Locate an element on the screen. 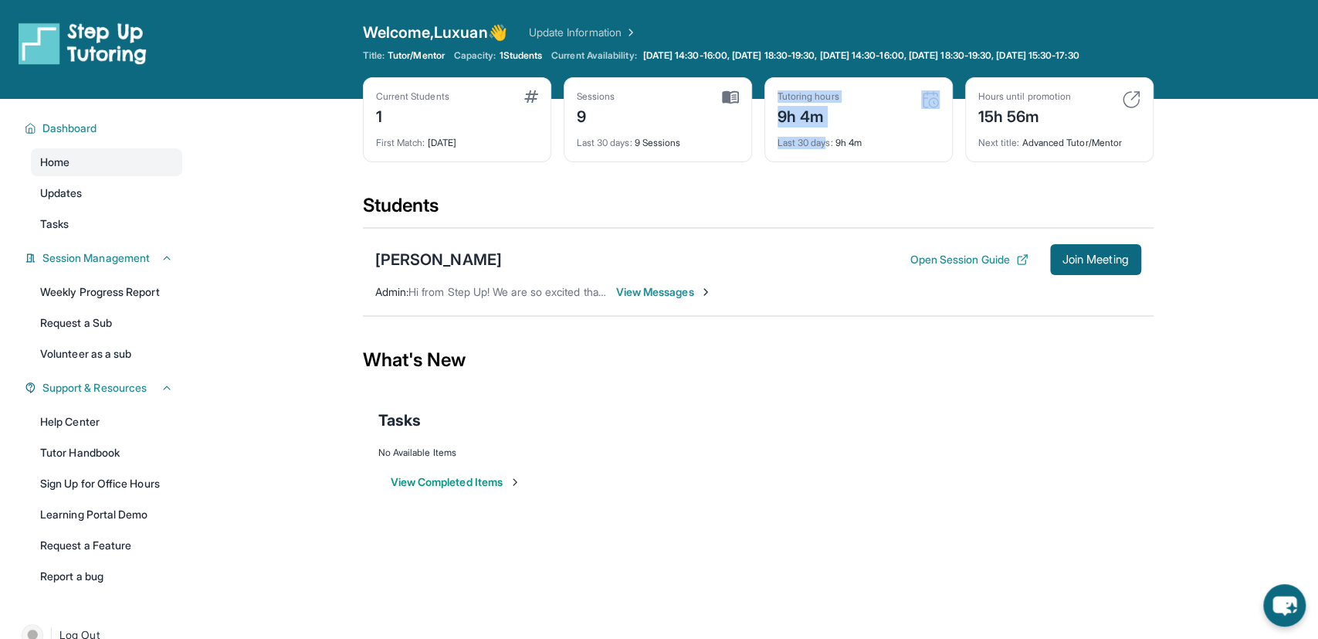  a: Update Information is located at coordinates (583, 32).